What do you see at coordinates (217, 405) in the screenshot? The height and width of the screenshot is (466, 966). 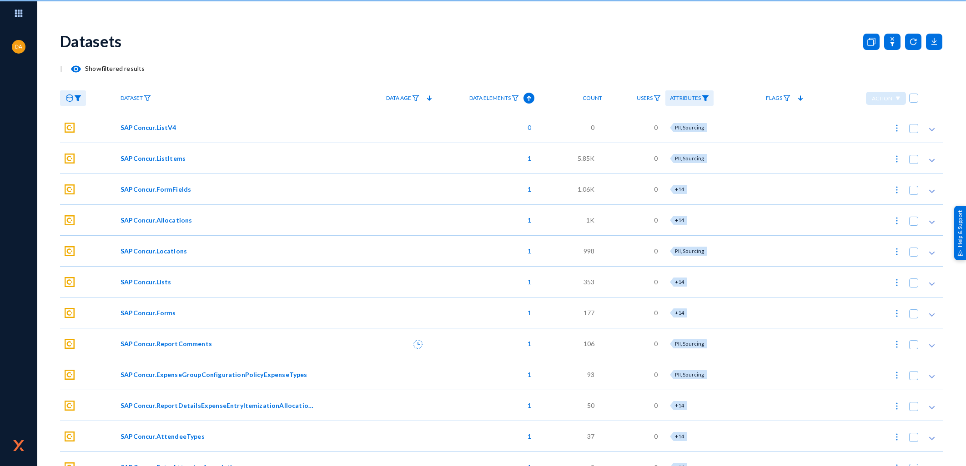 I see `span: SAPConcur.ReportDetailsExpenseEntryItemizationAllocationJournalEntry` at bounding box center [217, 405].